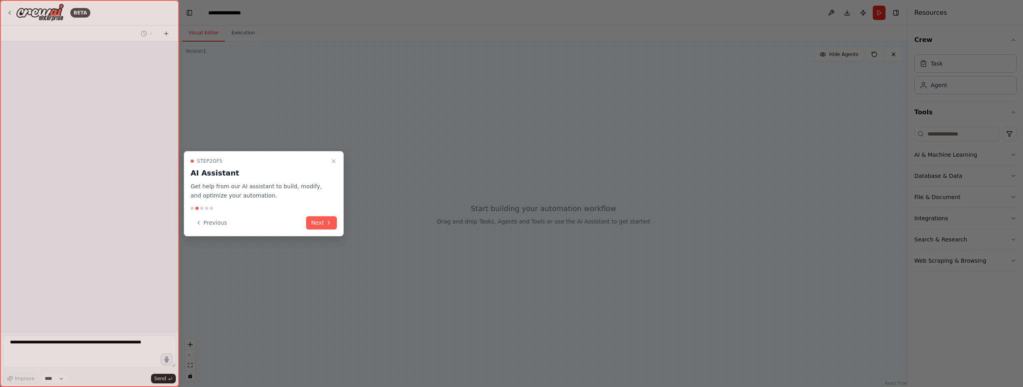  Describe the element at coordinates (334, 161) in the screenshot. I see `button: Close walkthrough` at that location.